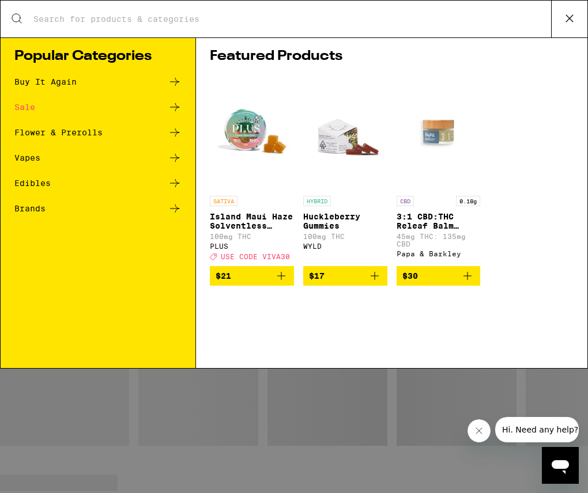 The image size is (588, 493). Describe the element at coordinates (46, 82) in the screenshot. I see `div: Buy It Again` at that location.